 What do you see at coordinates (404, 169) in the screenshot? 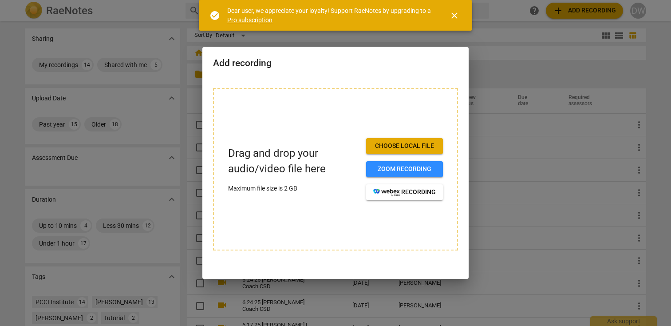
I see `button: Zoom recording` at bounding box center [404, 169].